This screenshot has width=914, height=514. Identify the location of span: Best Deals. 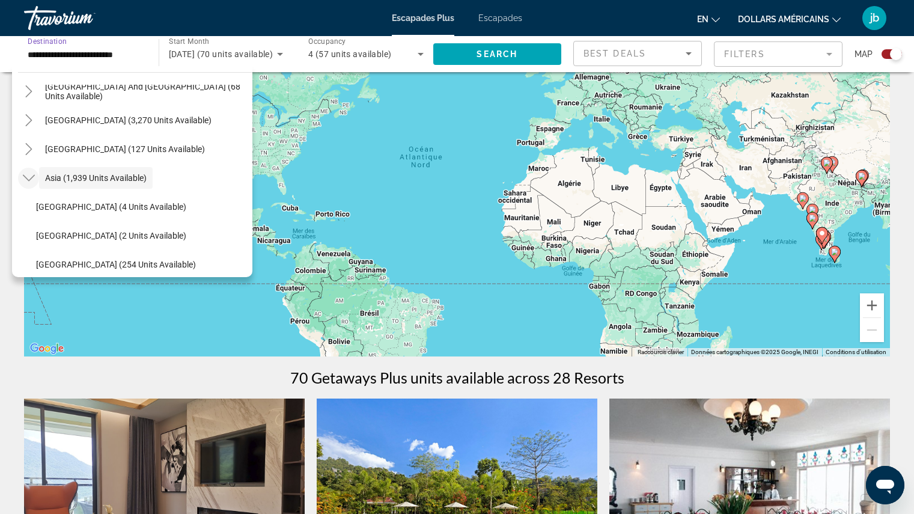
(614, 53).